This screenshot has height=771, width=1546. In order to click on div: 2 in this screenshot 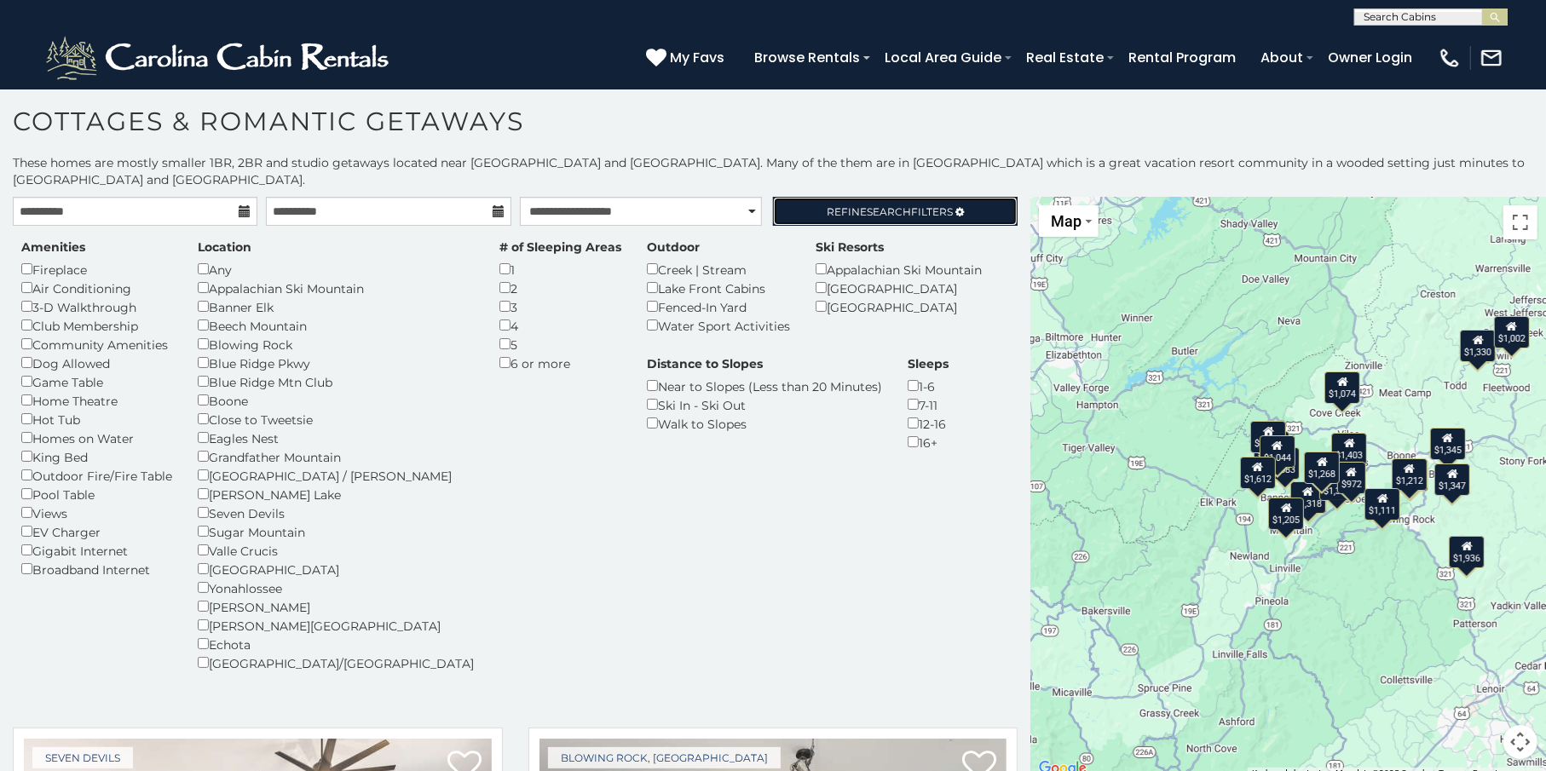, I will do `click(560, 288)`.